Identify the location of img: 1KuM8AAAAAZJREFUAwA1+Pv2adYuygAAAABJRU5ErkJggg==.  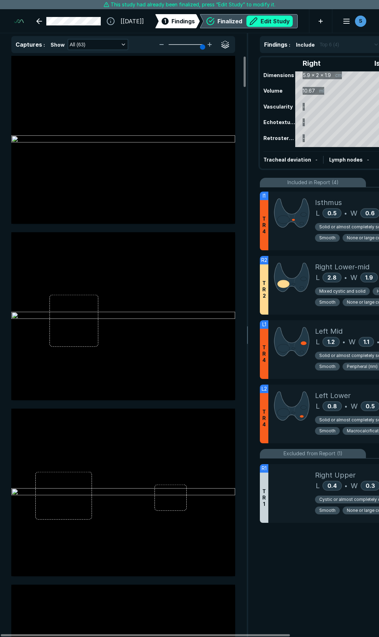
(292, 406).